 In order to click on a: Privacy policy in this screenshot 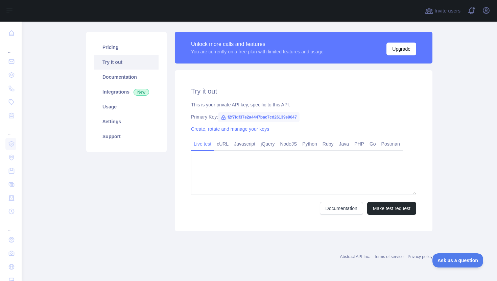, I will do `click(420, 257)`.